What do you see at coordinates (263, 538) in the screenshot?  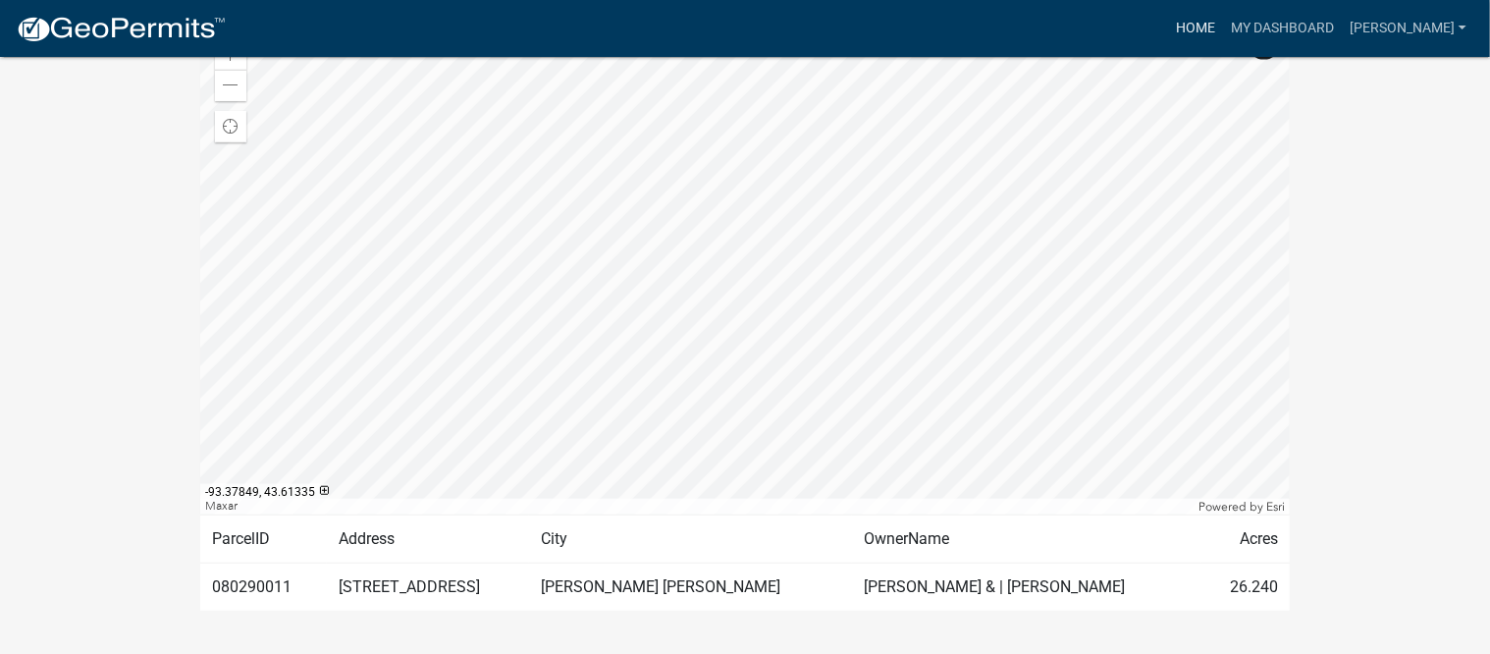 I see `td: ParcelID` at bounding box center [263, 538].